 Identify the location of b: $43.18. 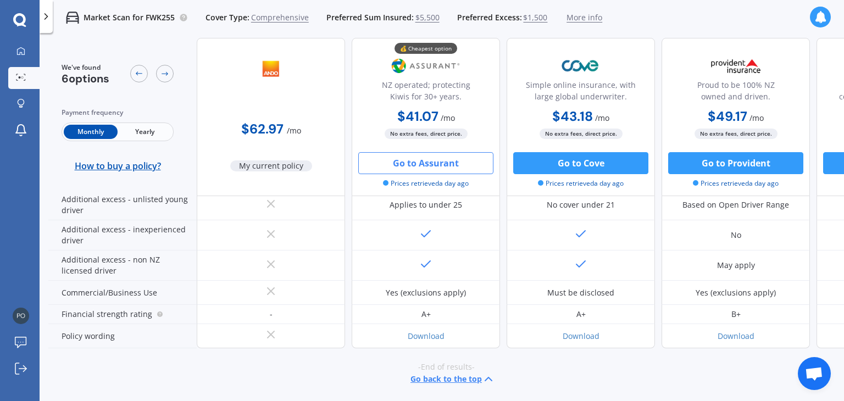
(572, 116).